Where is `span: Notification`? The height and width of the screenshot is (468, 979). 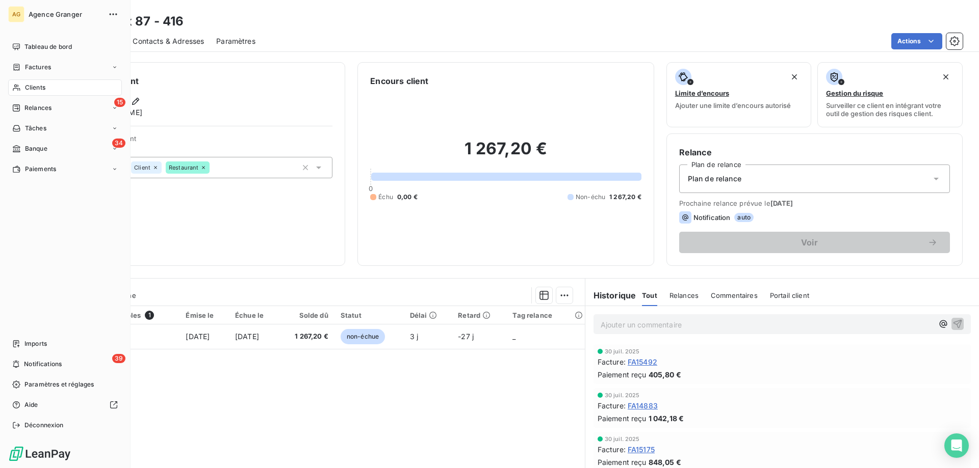
span: Notification is located at coordinates (712, 218).